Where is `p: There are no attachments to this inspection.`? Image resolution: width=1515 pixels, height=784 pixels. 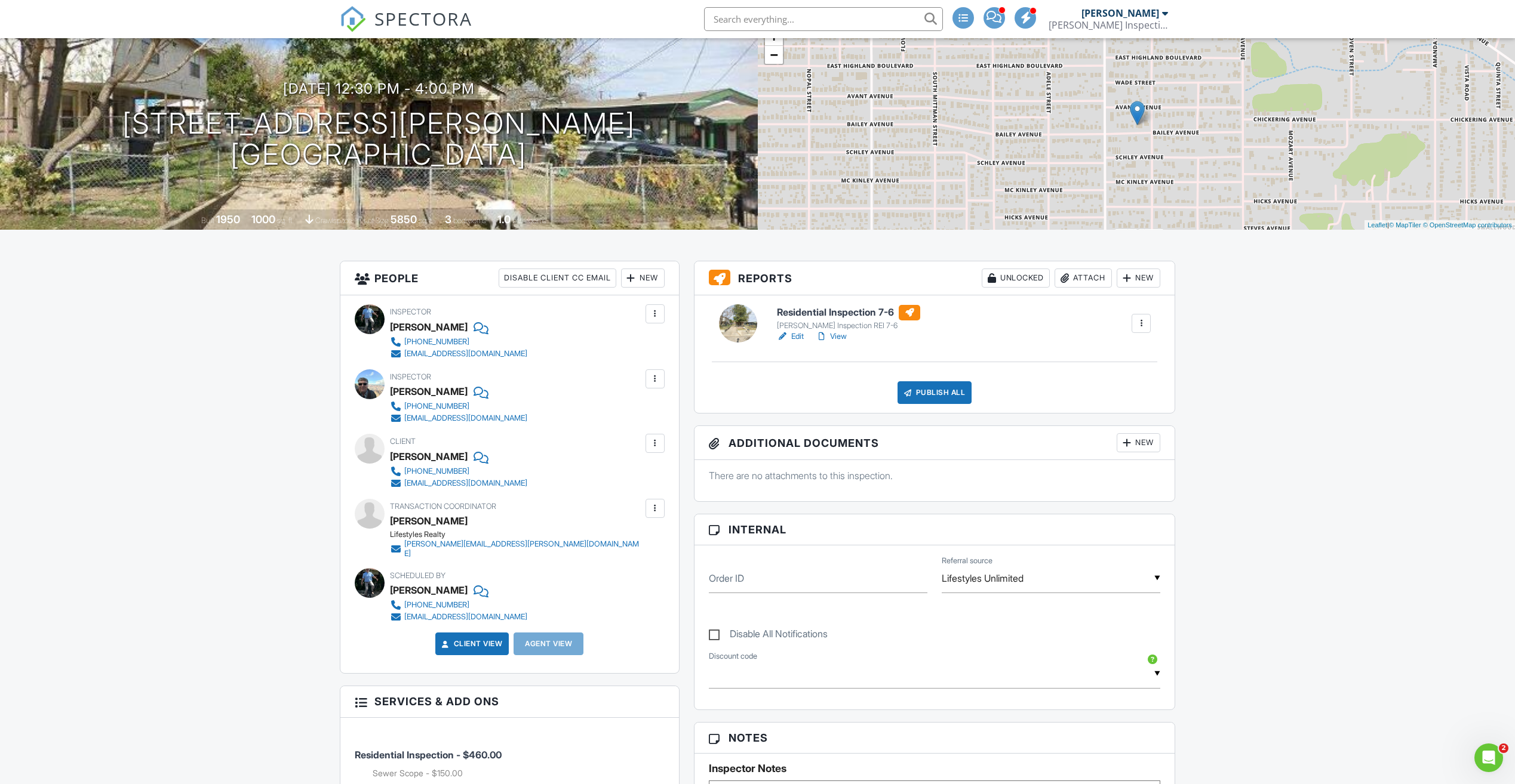 p: There are no attachments to this inspection. is located at coordinates (935, 476).